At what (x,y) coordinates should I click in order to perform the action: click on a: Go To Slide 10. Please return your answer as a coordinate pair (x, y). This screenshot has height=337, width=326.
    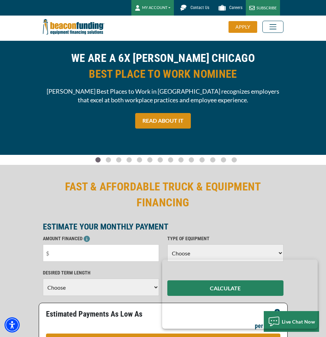
    Looking at the image, I should click on (202, 160).